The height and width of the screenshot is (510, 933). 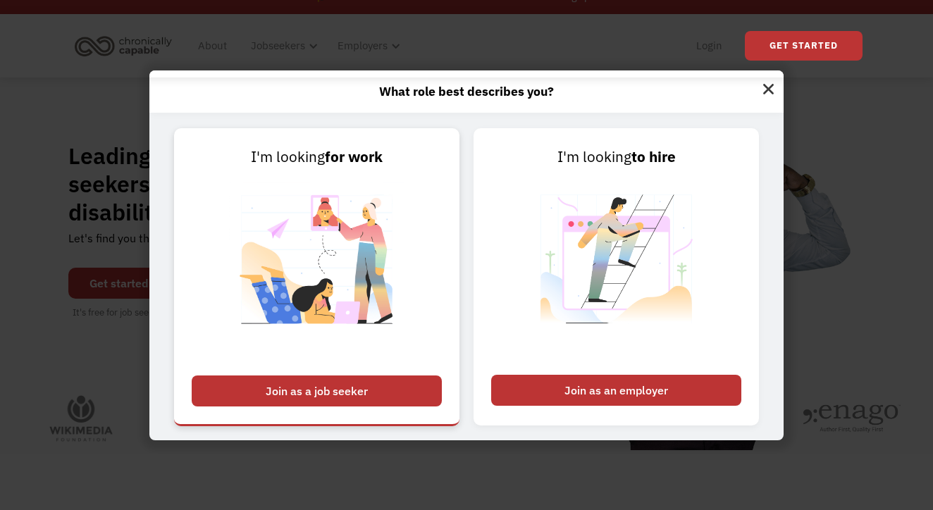 I want to click on img: Chronically Capable Personalized Job Matching, so click(x=316, y=268).